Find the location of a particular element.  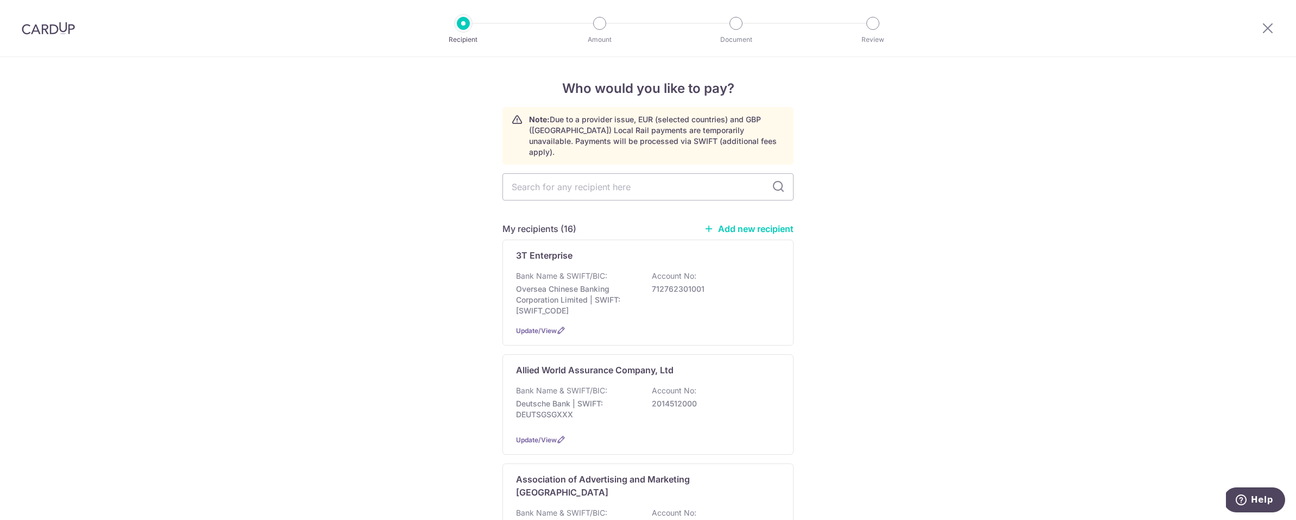

h4: Who would you like to pay? is located at coordinates (648, 89).